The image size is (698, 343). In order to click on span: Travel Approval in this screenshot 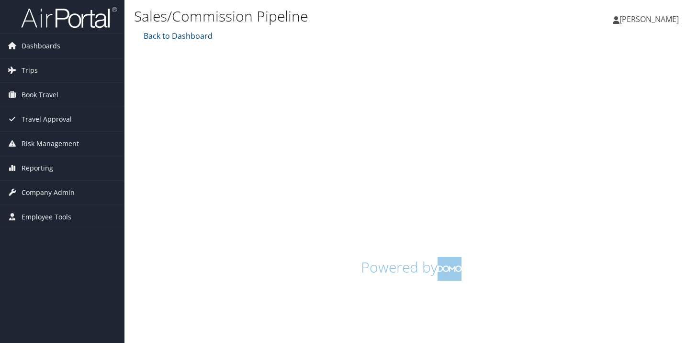, I will do `click(46, 119)`.